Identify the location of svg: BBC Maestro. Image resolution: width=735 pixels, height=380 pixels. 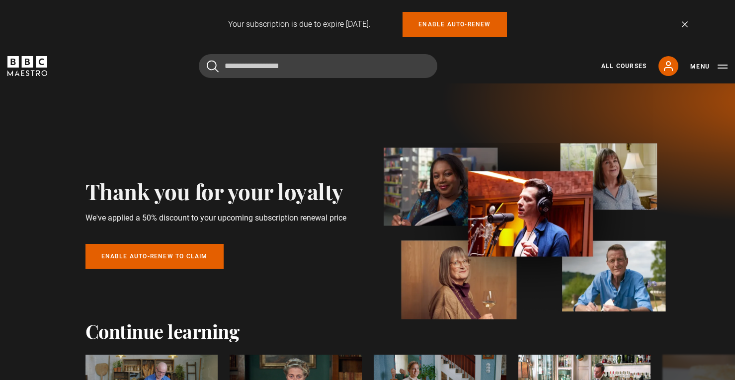
(27, 66).